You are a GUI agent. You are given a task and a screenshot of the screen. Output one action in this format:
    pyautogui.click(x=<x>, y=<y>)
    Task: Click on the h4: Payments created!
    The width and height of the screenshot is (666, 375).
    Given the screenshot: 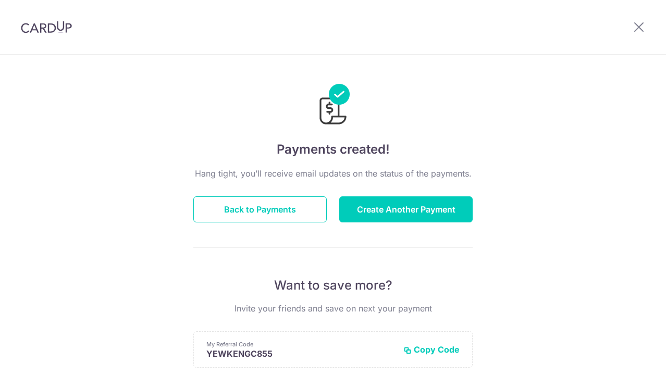 What is the action you would take?
    pyautogui.click(x=333, y=149)
    